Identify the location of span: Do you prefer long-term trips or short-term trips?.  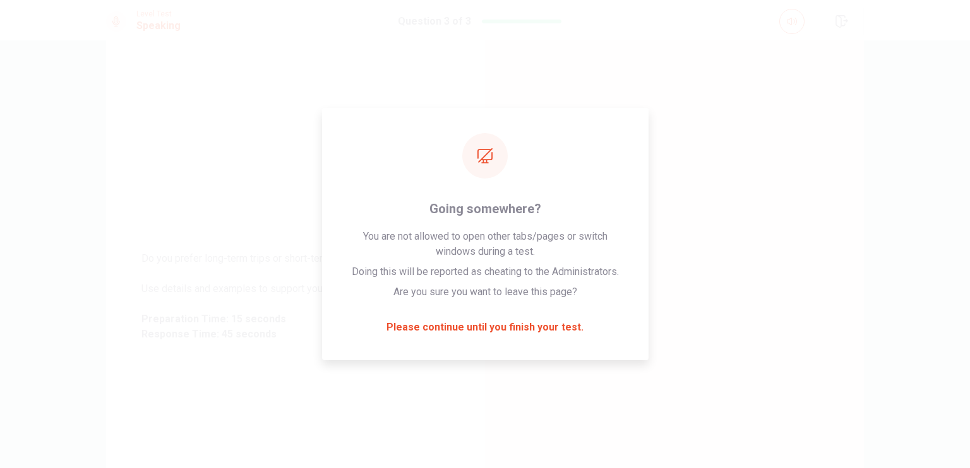
(295, 259).